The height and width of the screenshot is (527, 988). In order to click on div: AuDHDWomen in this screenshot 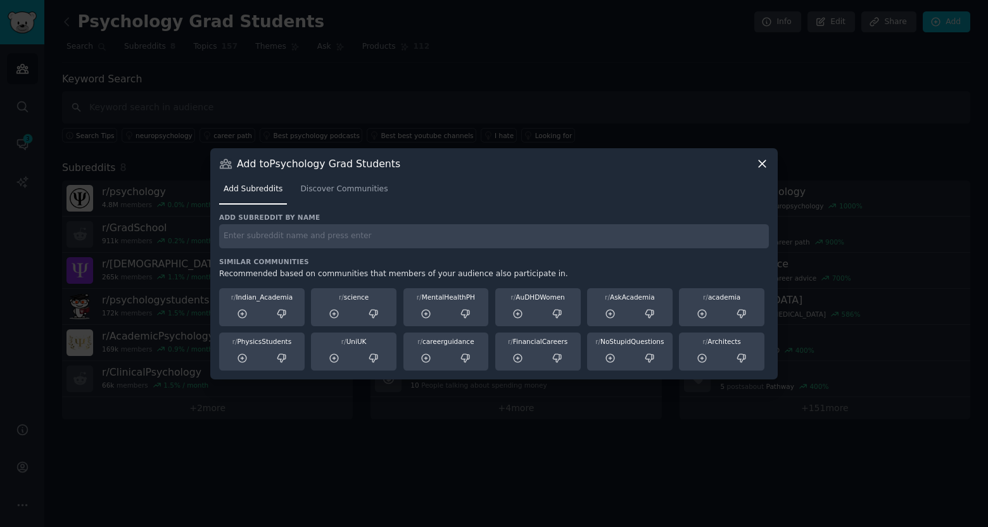, I will do `click(538, 297)`.